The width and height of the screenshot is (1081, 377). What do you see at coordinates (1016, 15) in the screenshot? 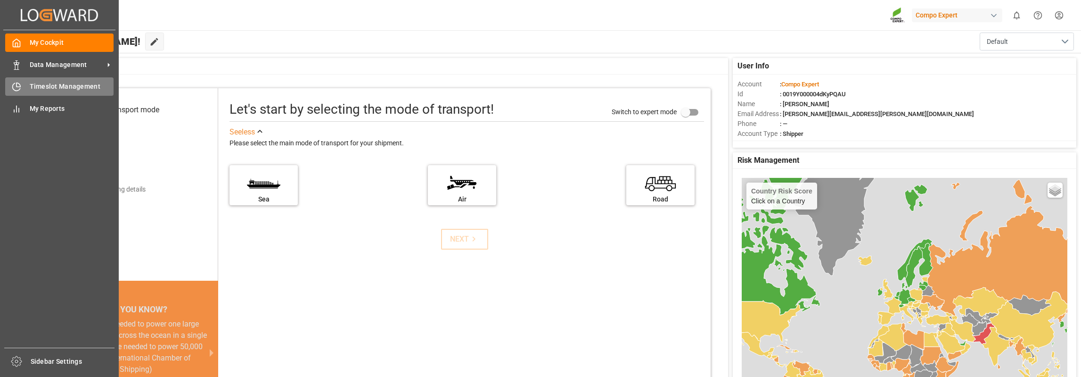
I see `button: show 0 new notifications` at bounding box center [1016, 15].